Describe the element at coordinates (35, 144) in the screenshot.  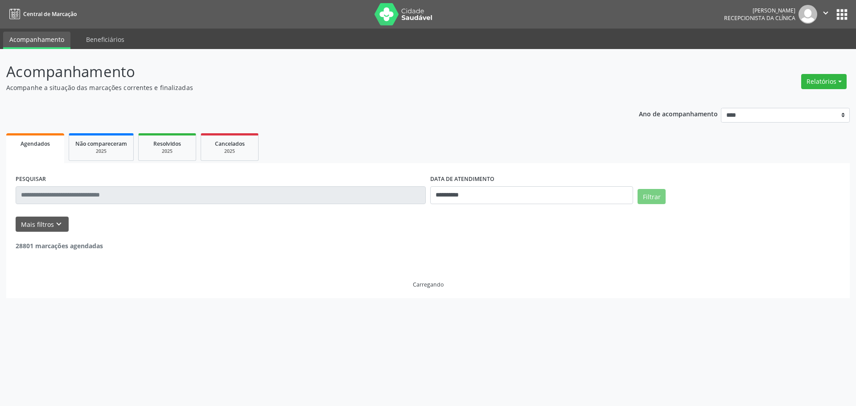
I see `span: Agendados` at that location.